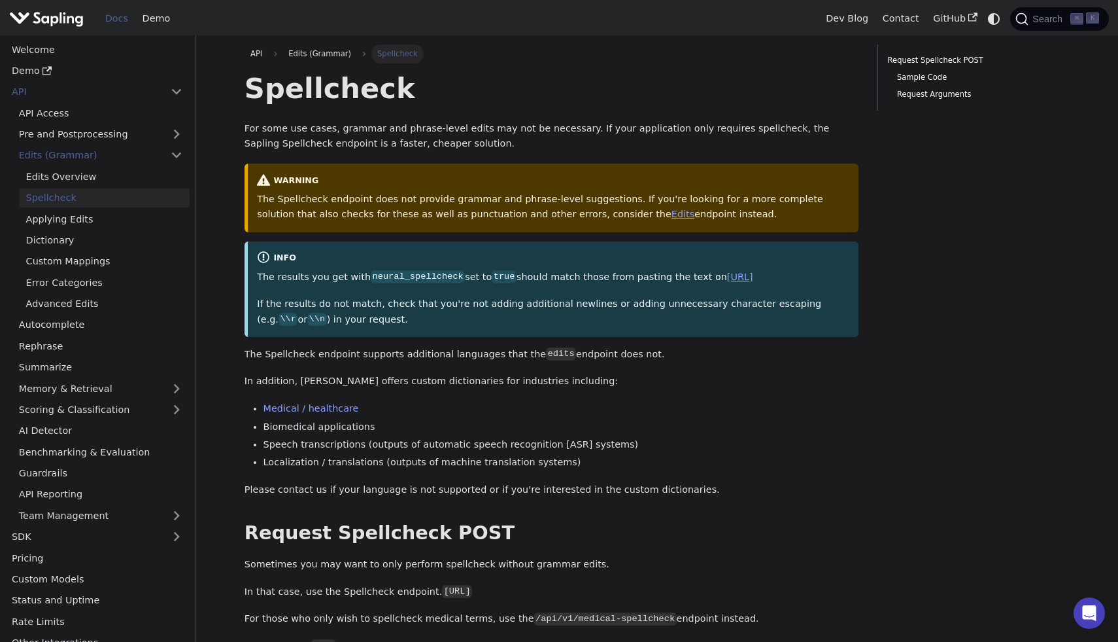  I want to click on a: Status and Uptime, so click(97, 600).